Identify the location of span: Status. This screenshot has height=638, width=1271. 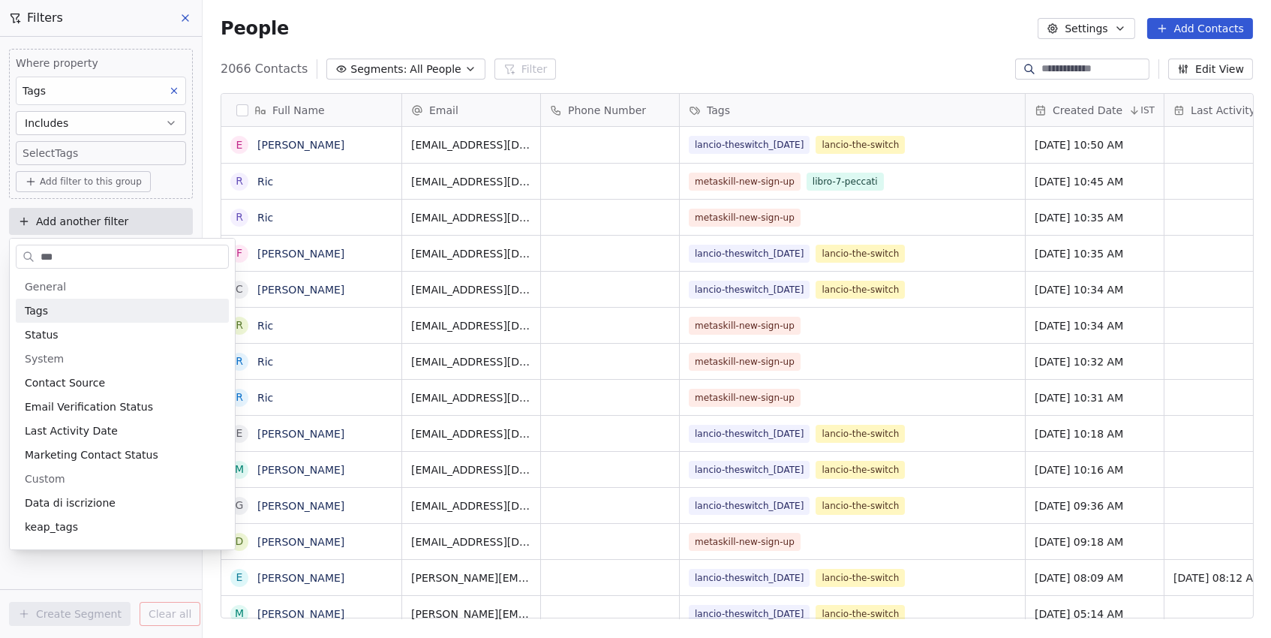
(41, 335).